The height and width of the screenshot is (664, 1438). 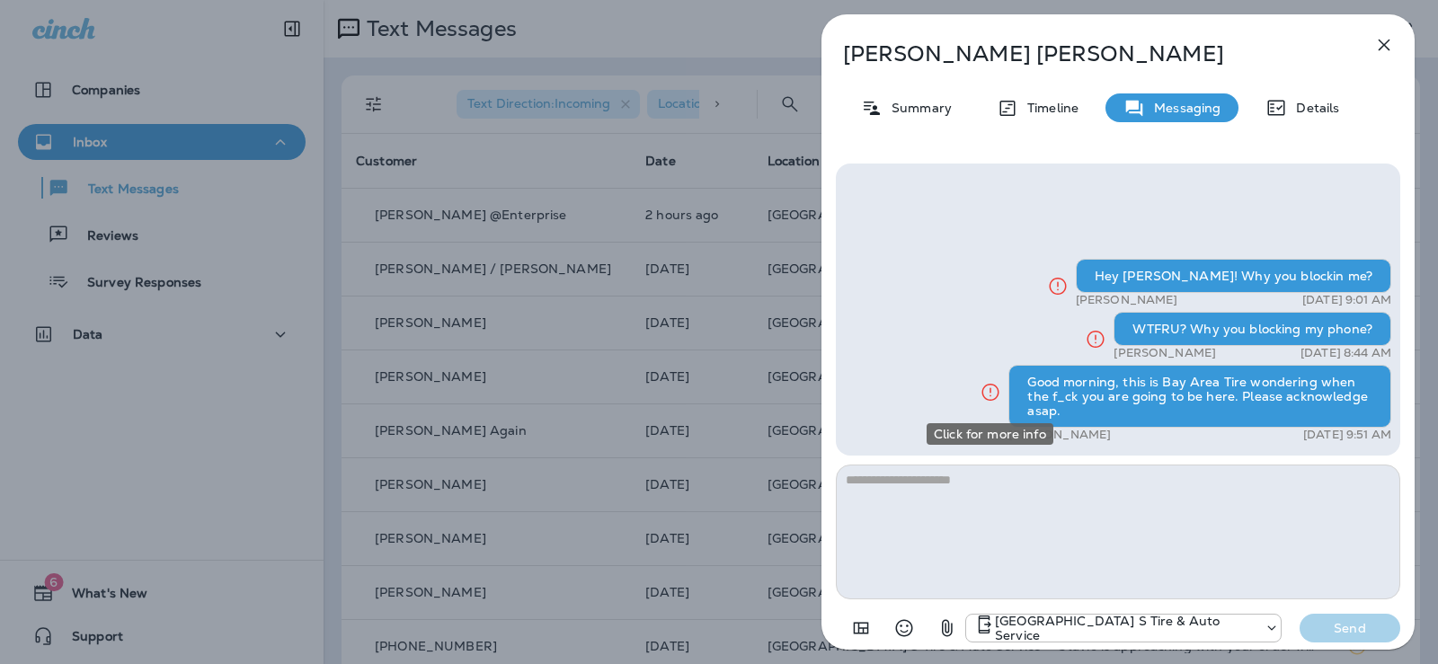 What do you see at coordinates (904, 628) in the screenshot?
I see `button: Select an emoji` at bounding box center [904, 628].